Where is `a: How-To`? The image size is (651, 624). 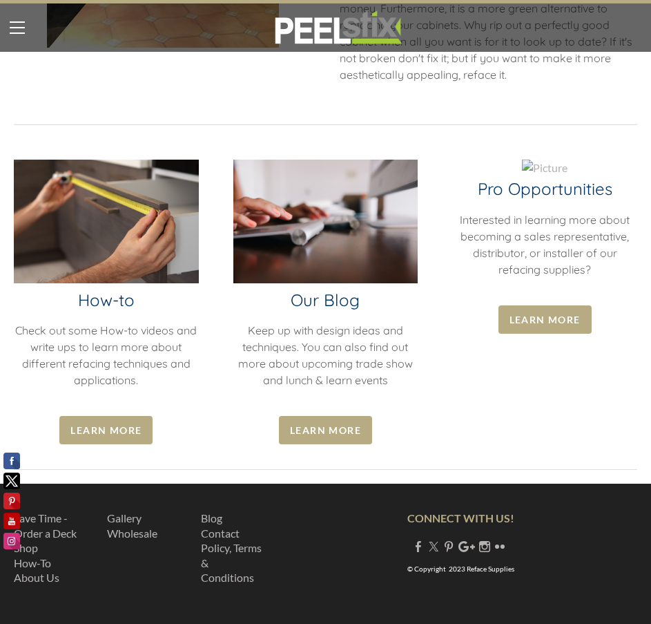
a: How-To is located at coordinates (32, 562).